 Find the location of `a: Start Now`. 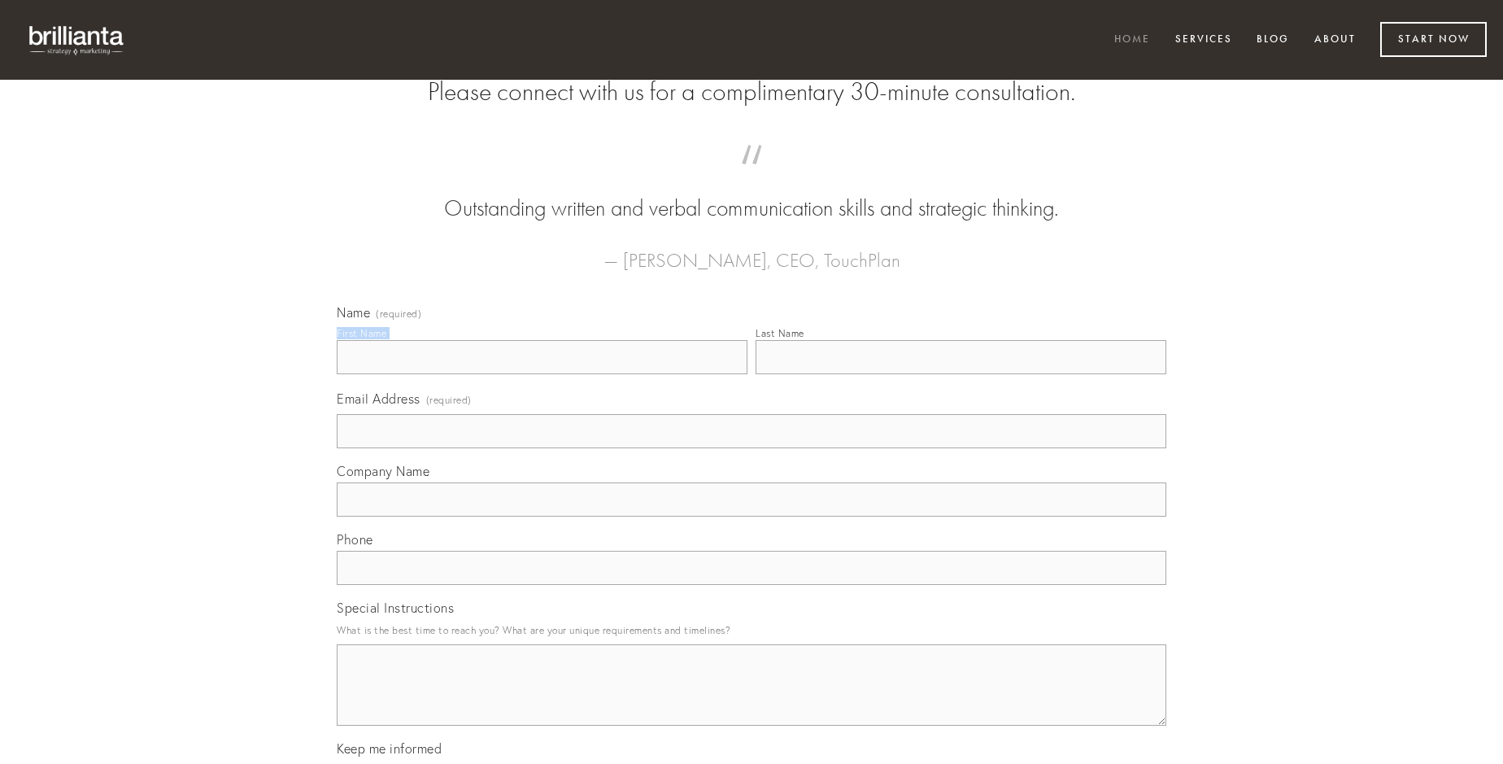

a: Start Now is located at coordinates (1433, 39).